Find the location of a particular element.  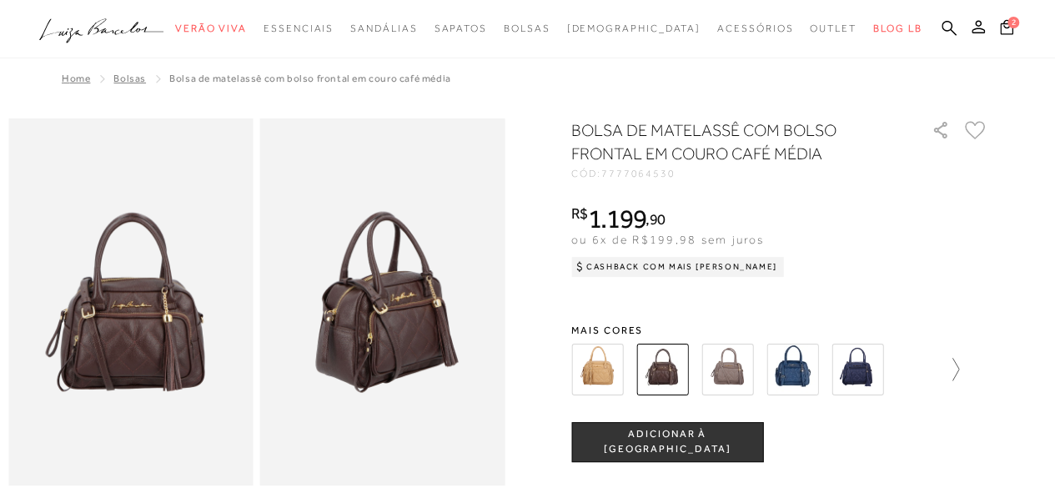

span: 2 is located at coordinates (1013, 23).